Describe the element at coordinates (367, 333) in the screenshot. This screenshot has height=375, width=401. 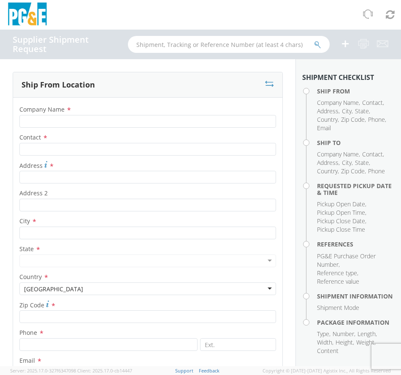
I see `span: Length` at that location.